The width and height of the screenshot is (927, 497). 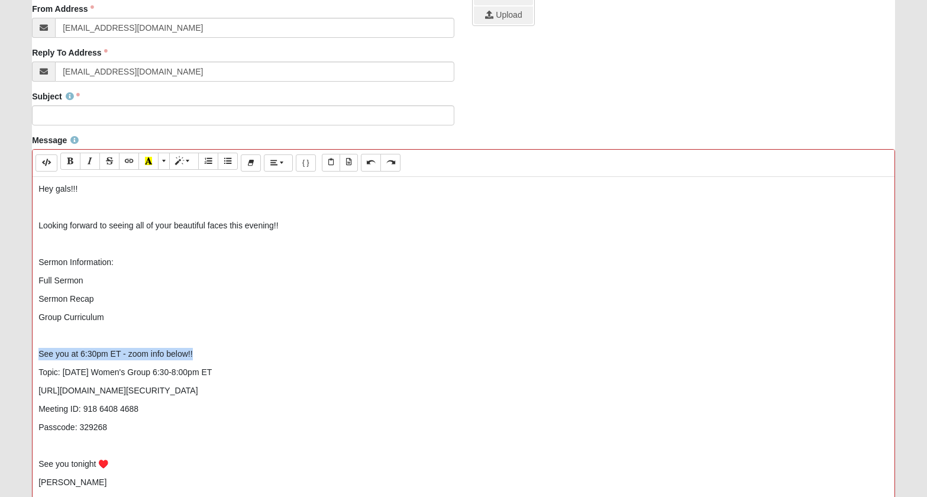 I want to click on p: See you at 6:30pm ET - zoom info below!!, so click(x=463, y=354).